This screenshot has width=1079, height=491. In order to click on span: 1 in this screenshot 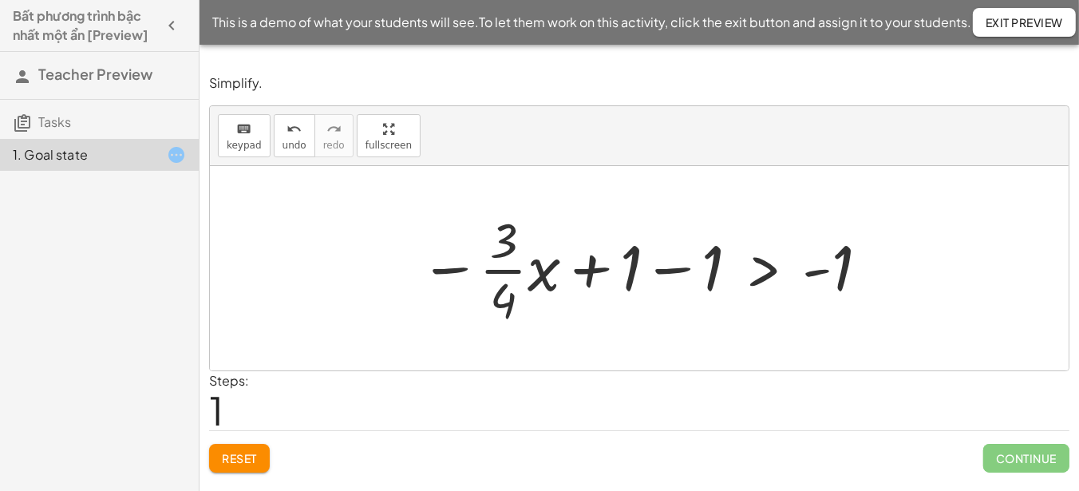, I will do `click(216, 409)`.